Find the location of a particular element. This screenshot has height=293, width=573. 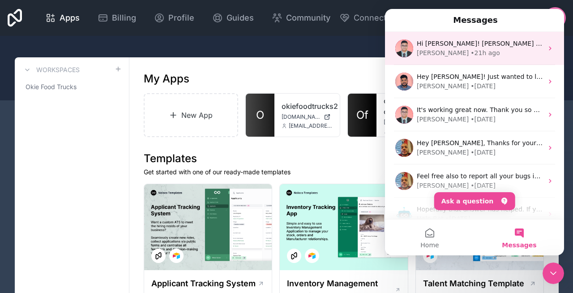

div: • 21h ago is located at coordinates (100, 44).